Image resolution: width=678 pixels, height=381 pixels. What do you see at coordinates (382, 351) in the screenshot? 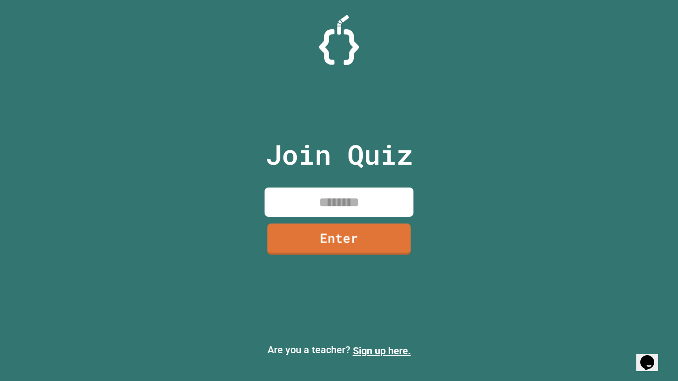
I see `a: Sign up here.` at bounding box center [382, 351].